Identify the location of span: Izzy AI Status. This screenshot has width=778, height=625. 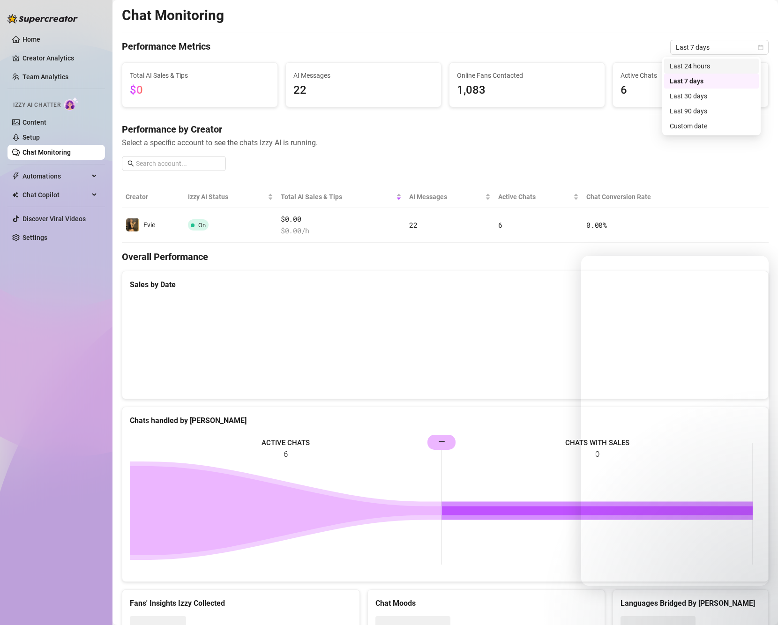
(227, 197).